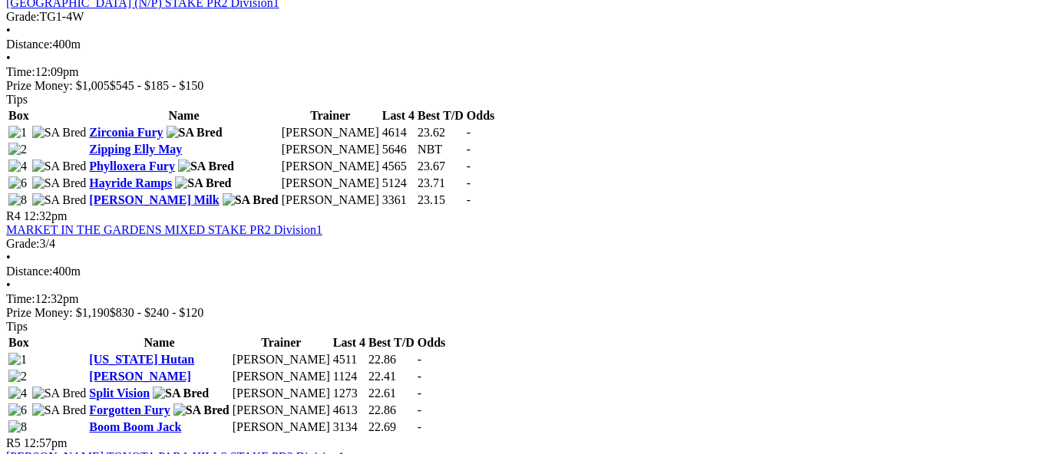  What do you see at coordinates (183, 116) in the screenshot?
I see `th: Name` at bounding box center [183, 116].